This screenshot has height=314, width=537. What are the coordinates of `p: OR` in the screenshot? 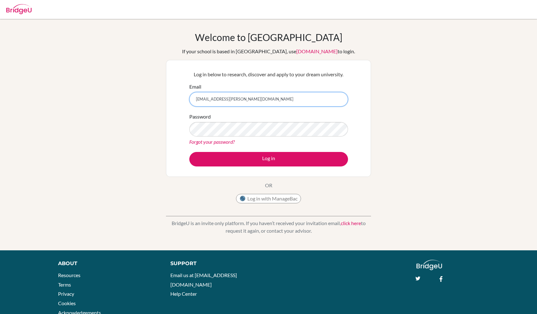 It's located at (269, 186).